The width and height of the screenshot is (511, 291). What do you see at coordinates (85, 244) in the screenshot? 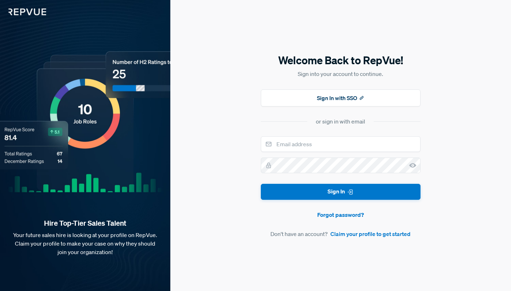
I see `p: Your future sales hire is looking at your profile on RepVue. Claim your profile to make your case...` at bounding box center [85, 244].